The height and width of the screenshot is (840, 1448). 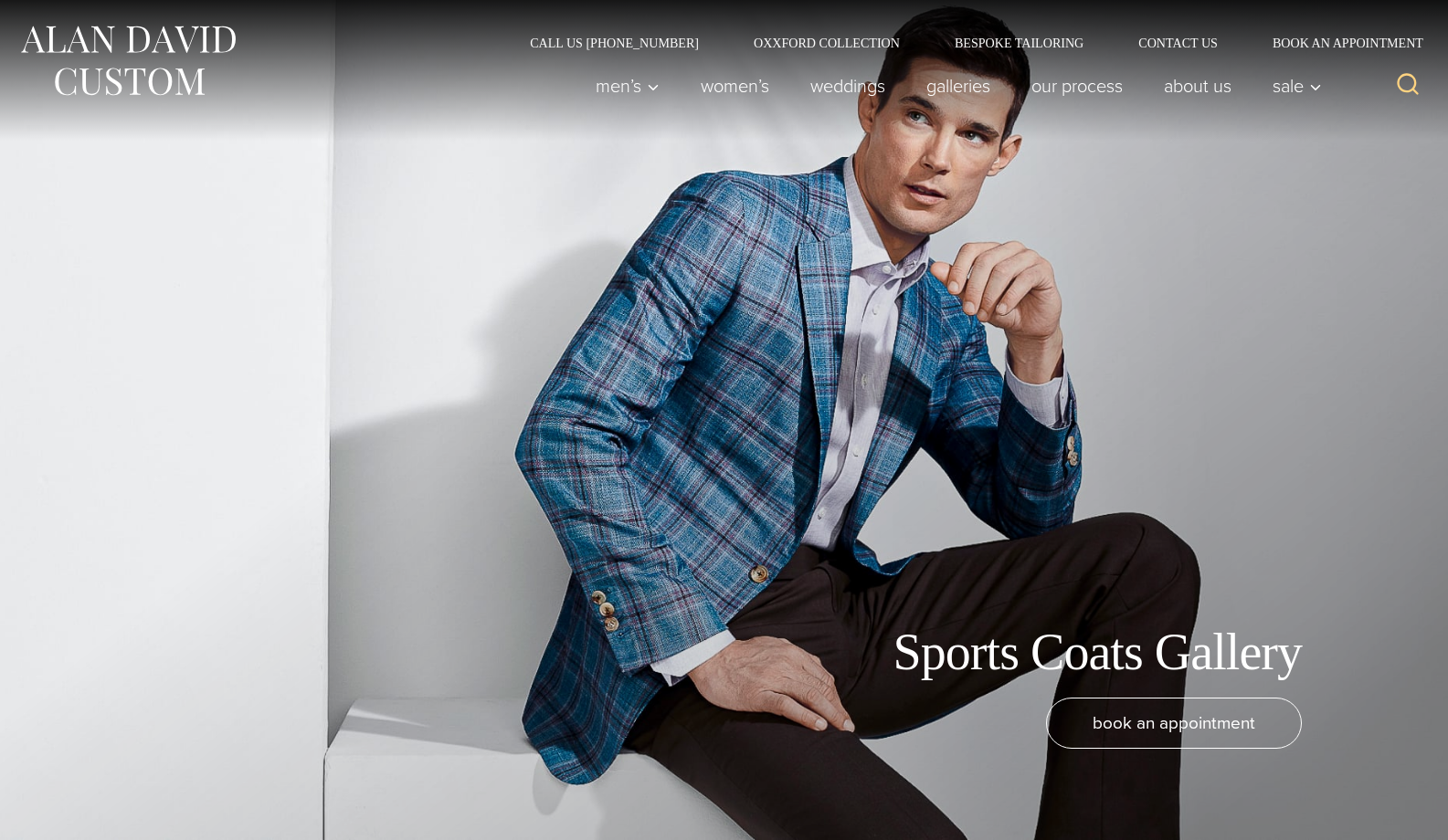 I want to click on span: book an appointment, so click(x=1174, y=723).